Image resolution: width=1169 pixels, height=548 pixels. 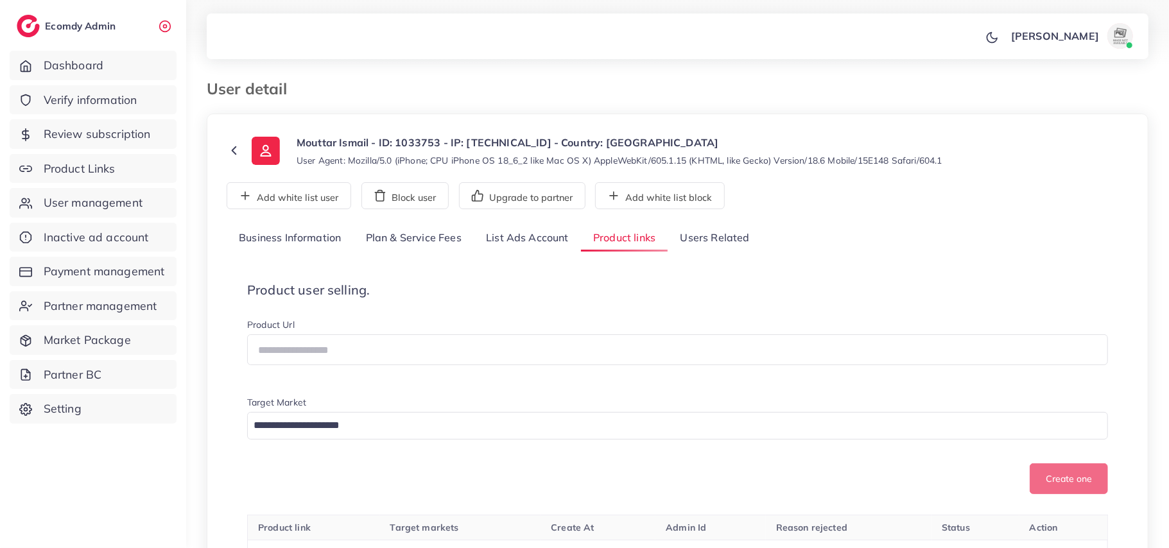 What do you see at coordinates (413, 238) in the screenshot?
I see `a: Plan & Service Fees` at bounding box center [413, 238].